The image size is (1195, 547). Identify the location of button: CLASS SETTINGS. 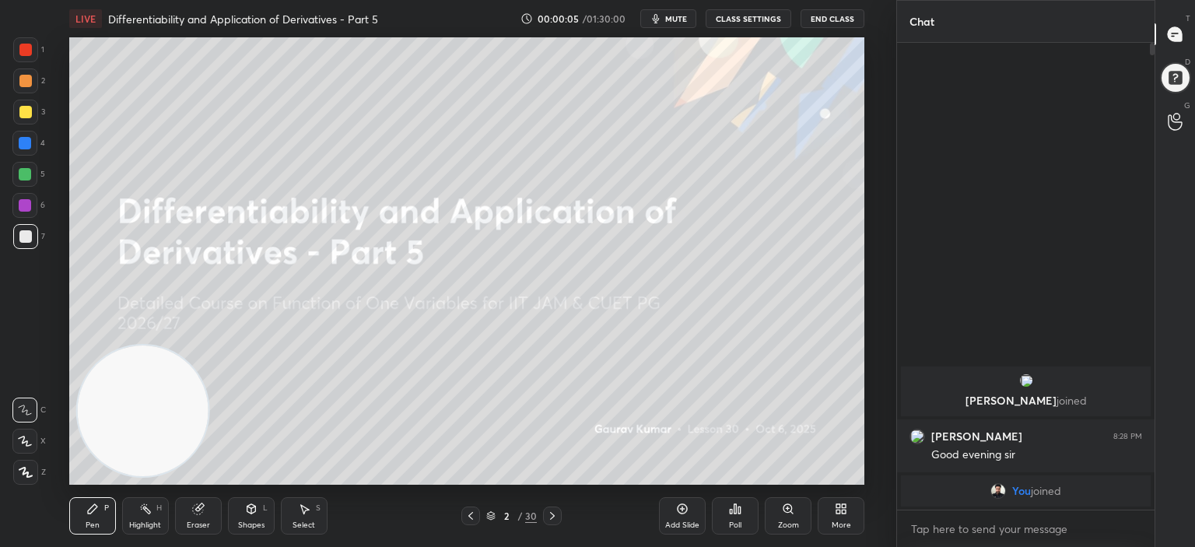
(749, 19).